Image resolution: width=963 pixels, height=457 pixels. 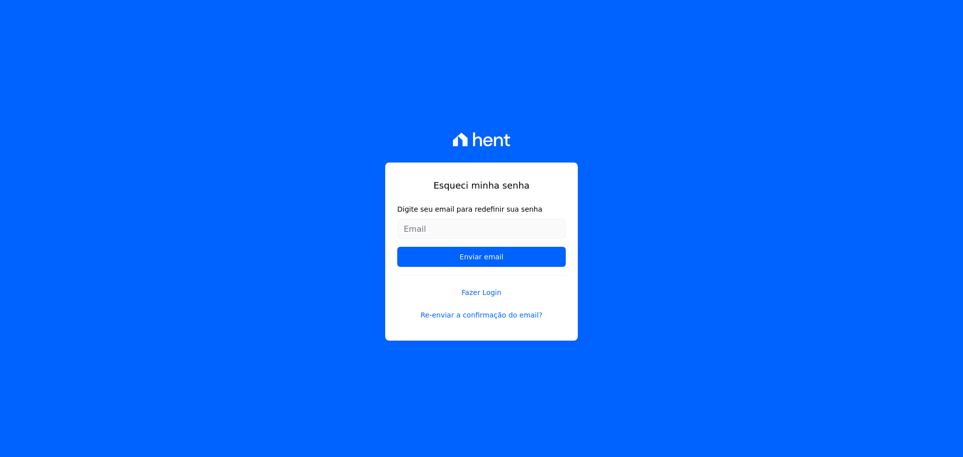 I want to click on a: Fazer Login, so click(x=482, y=286).